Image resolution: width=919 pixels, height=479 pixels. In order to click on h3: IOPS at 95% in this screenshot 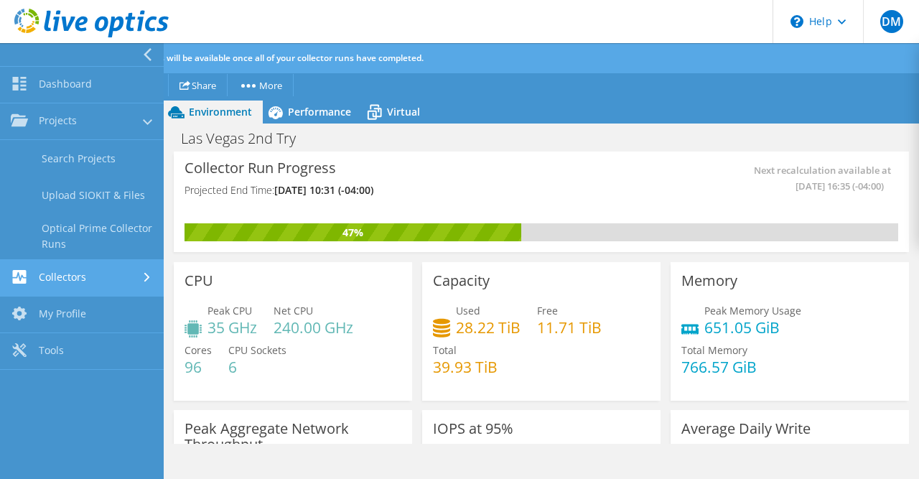, I will do `click(473, 429)`.